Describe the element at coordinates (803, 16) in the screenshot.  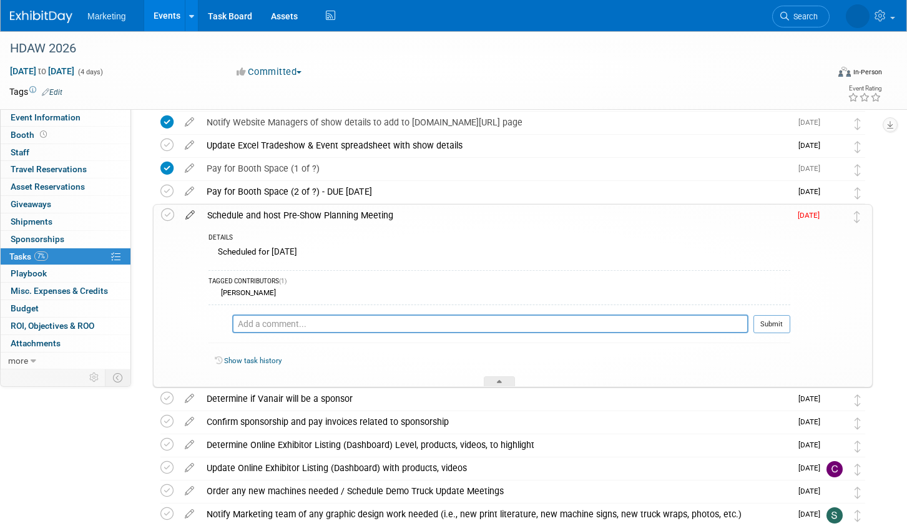
I see `span: Search` at that location.